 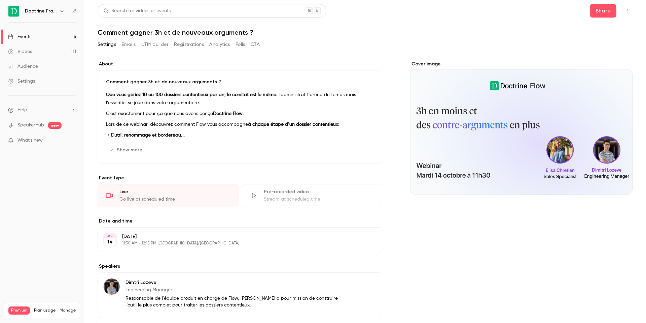 What do you see at coordinates (240, 178) in the screenshot?
I see `p: Event type` at bounding box center [240, 178].